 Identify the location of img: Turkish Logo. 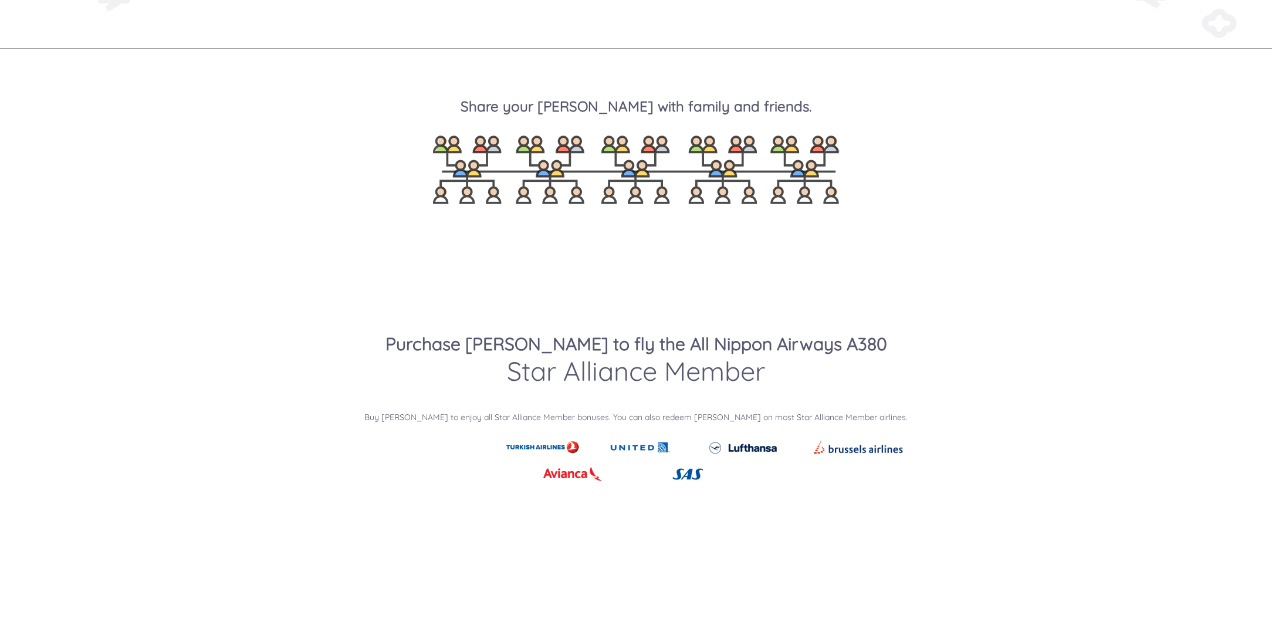
(543, 447).